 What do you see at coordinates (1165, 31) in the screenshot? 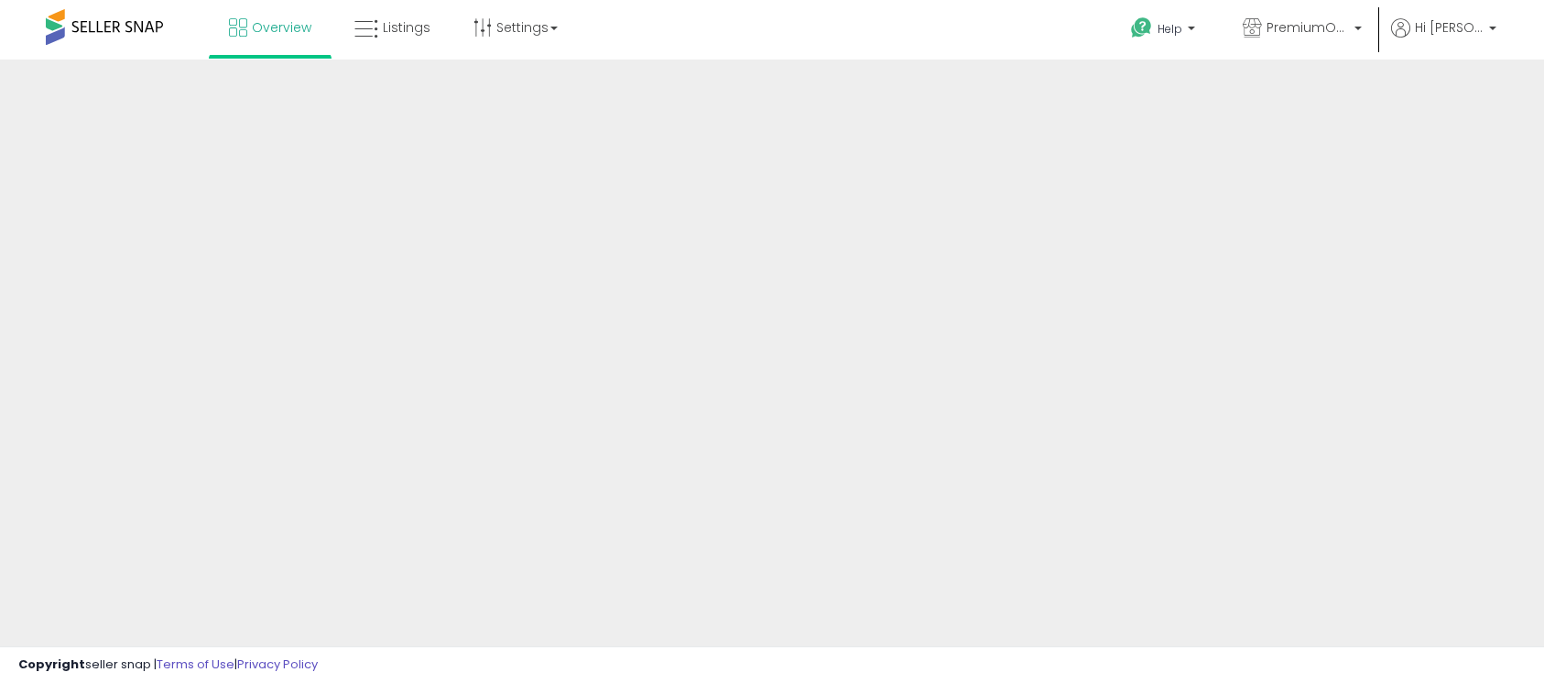
I see `a: Help` at bounding box center [1165, 31].